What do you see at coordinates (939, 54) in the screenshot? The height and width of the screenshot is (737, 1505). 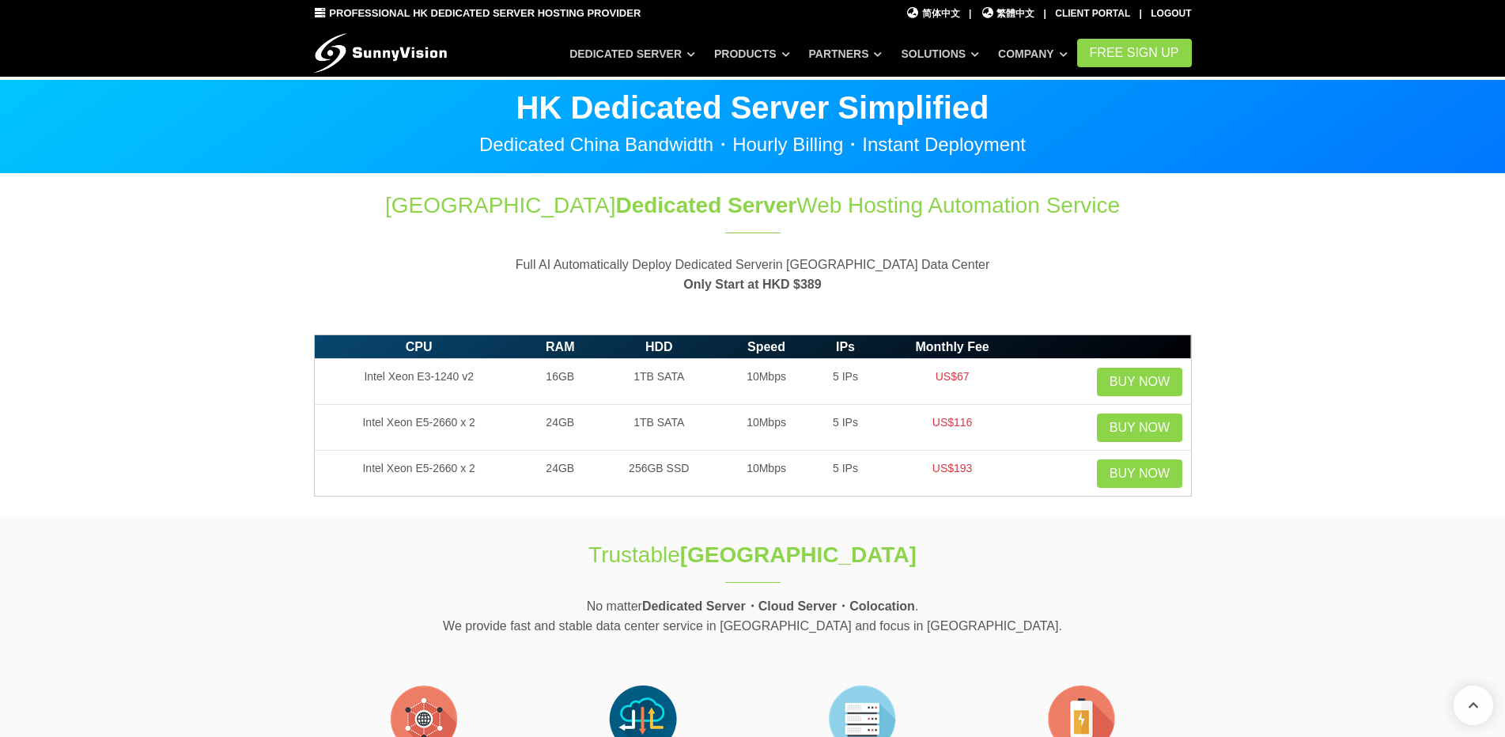 I see `a: Solutions` at bounding box center [939, 54].